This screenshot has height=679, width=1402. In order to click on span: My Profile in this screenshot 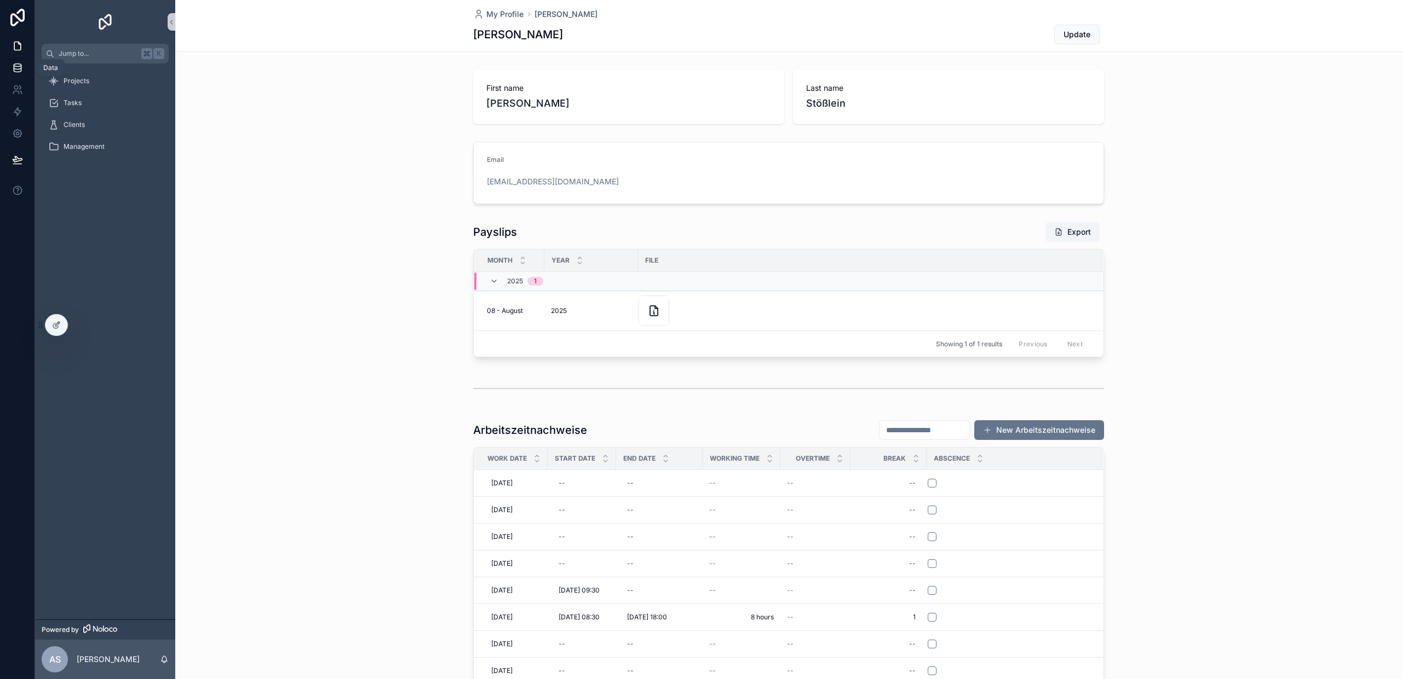, I will do `click(505, 14)`.